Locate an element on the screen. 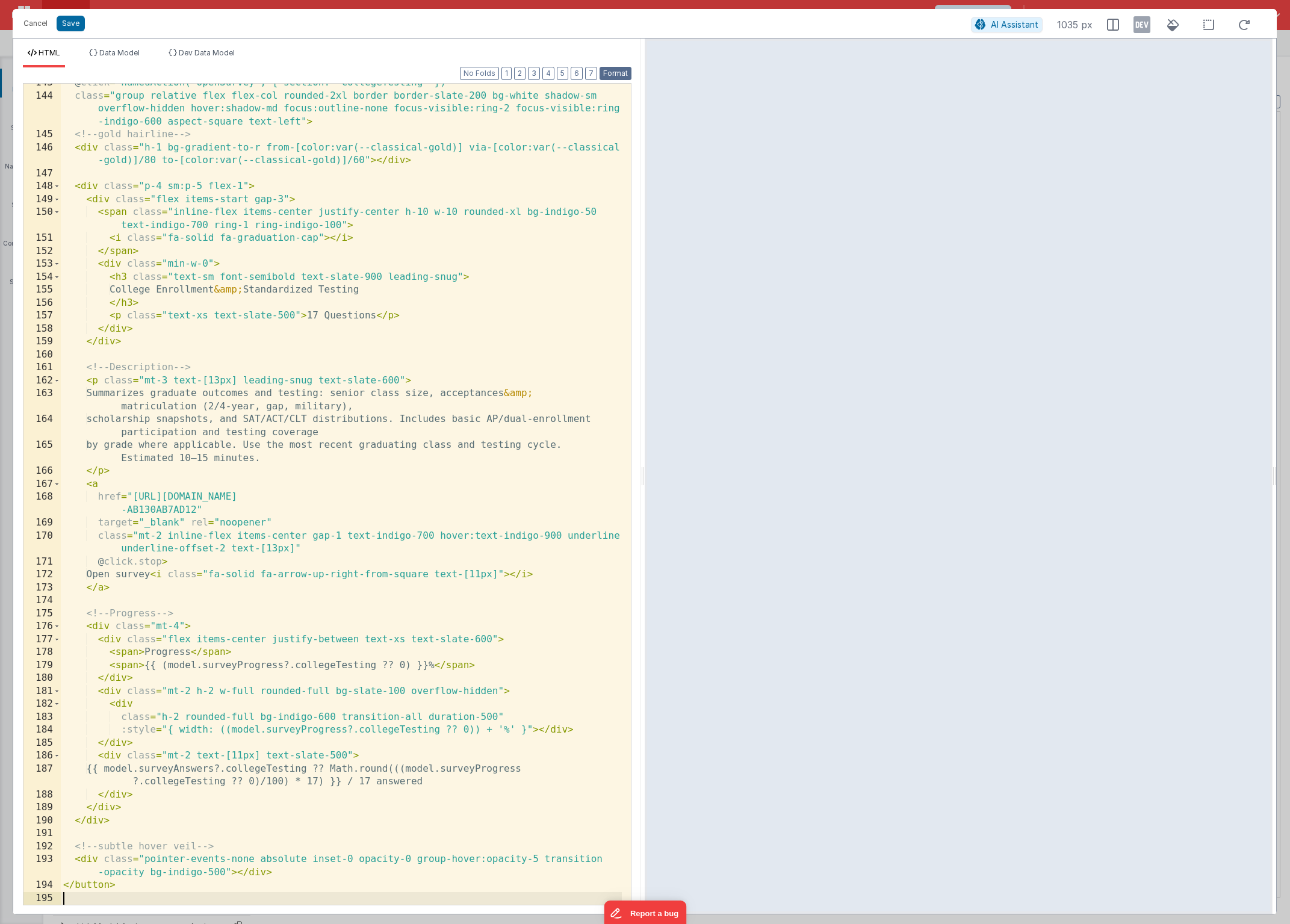  button: Cancel is located at coordinates (35, 24).